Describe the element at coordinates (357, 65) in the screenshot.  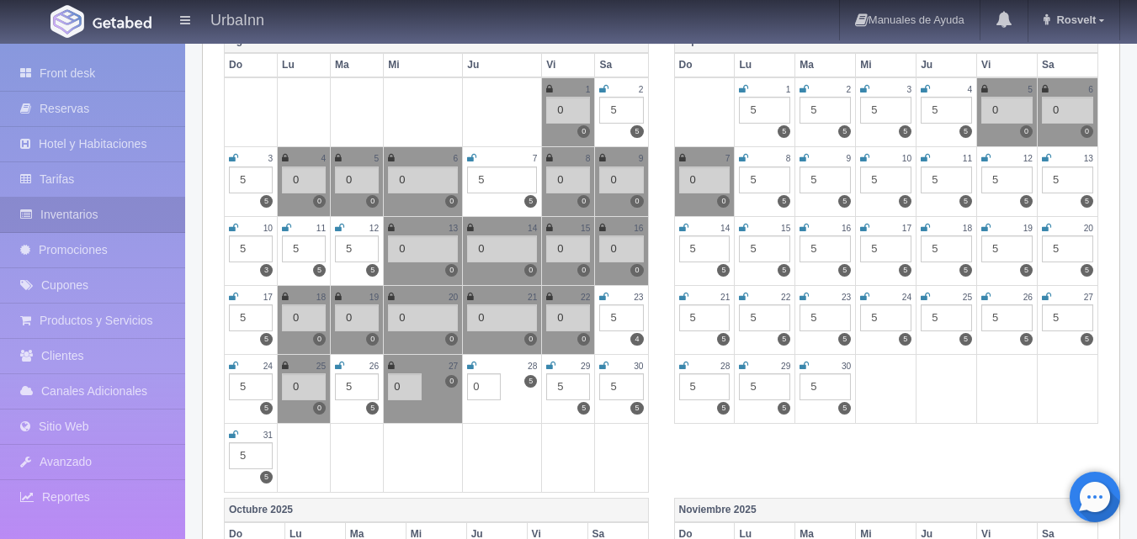
I see `th: Ma` at that location.